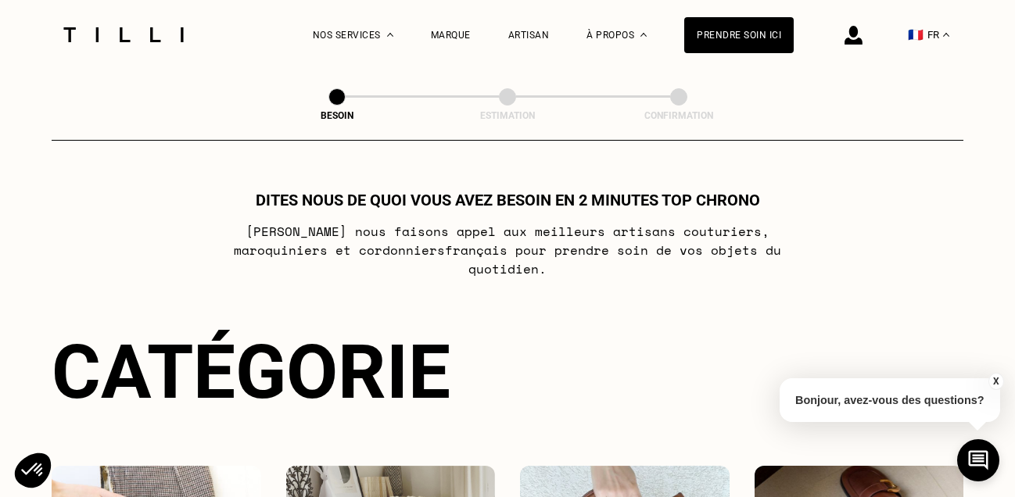 The image size is (1015, 497). I want to click on img: icône connexion, so click(853, 35).